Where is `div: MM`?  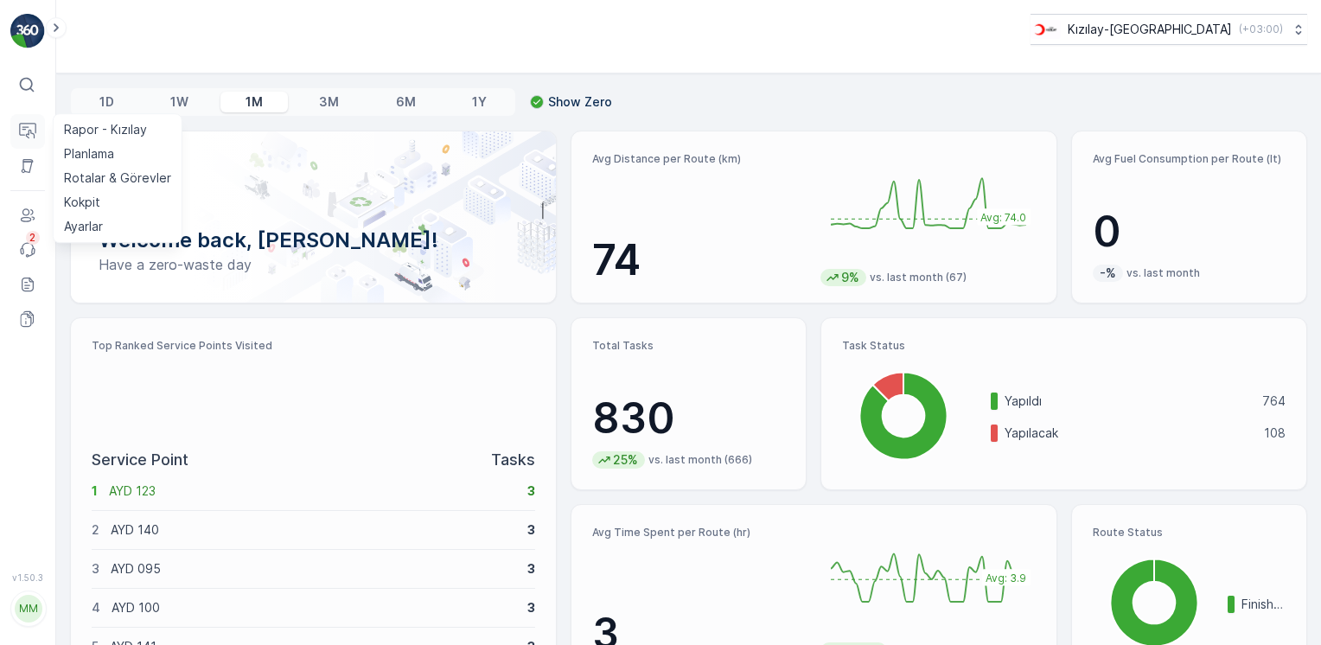 div: MM is located at coordinates (29, 608).